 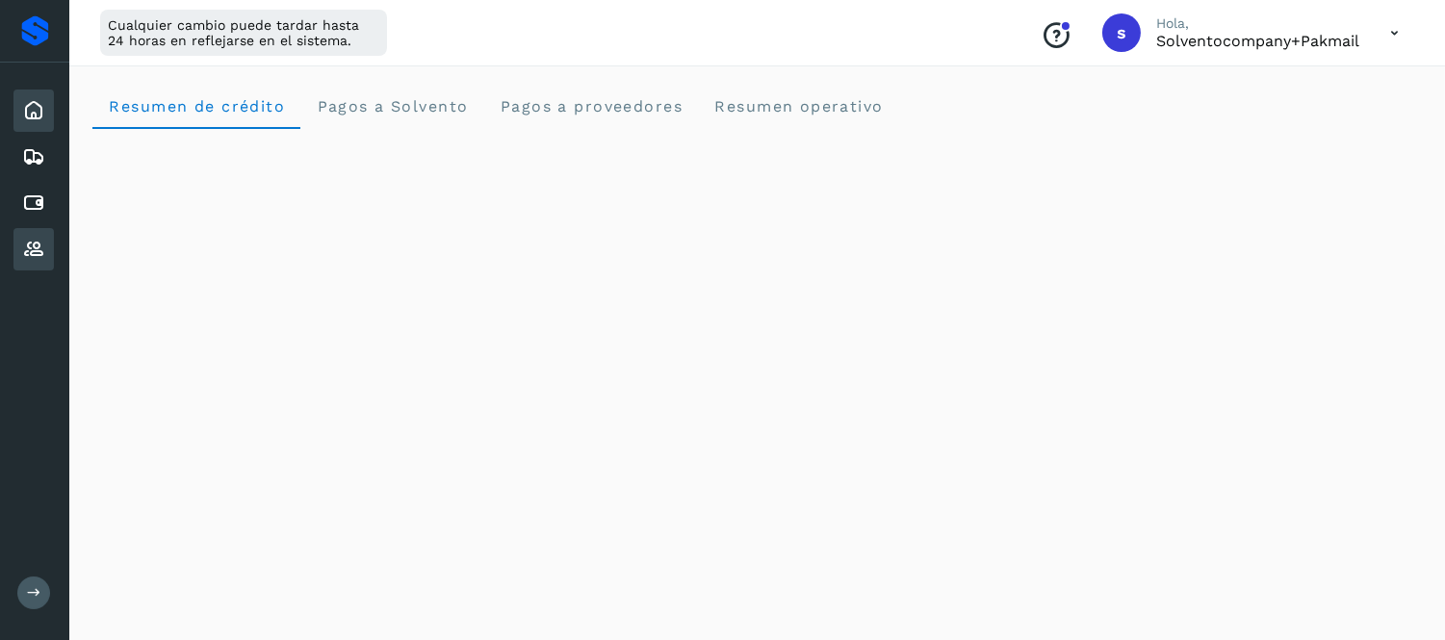 What do you see at coordinates (34, 157) in the screenshot?
I see `div: Embarques` at bounding box center [34, 157].